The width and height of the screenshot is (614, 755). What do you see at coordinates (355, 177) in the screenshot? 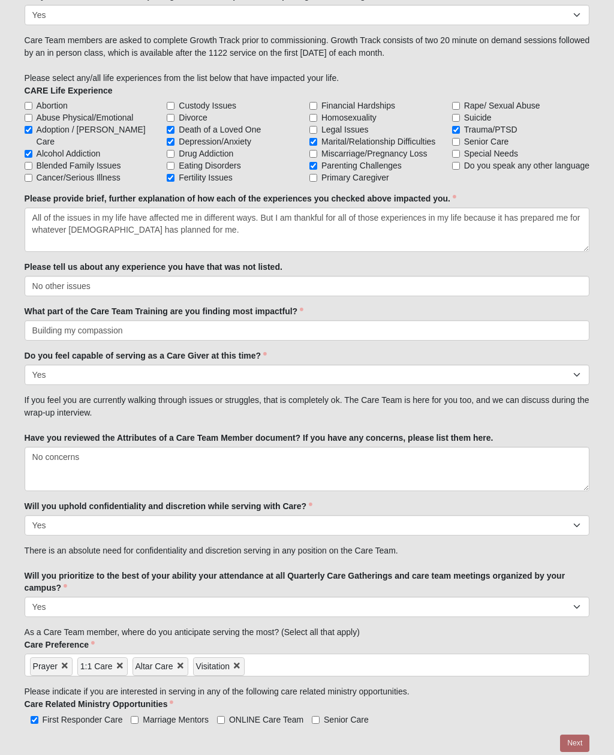
I see `span: Primary Caregiver` at bounding box center [355, 177].